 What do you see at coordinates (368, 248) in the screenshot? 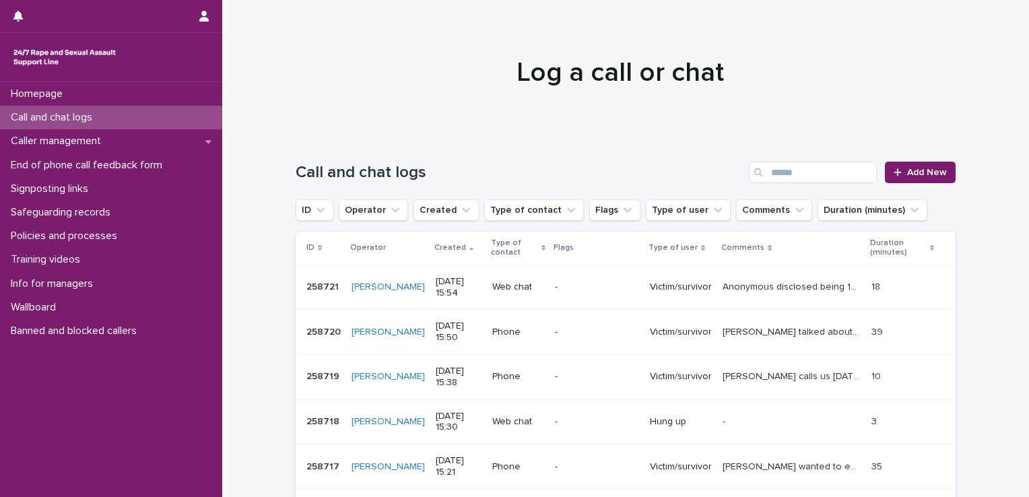
I see `p: Operator` at bounding box center [368, 248].